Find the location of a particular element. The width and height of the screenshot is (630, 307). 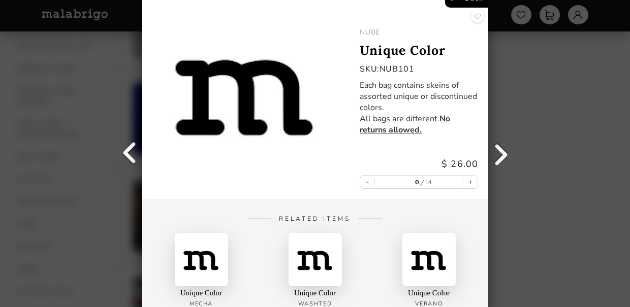

div: Each bag contains skeins of assorted unique or discontinued colors.All bags are different. No ret... is located at coordinates (419, 108).